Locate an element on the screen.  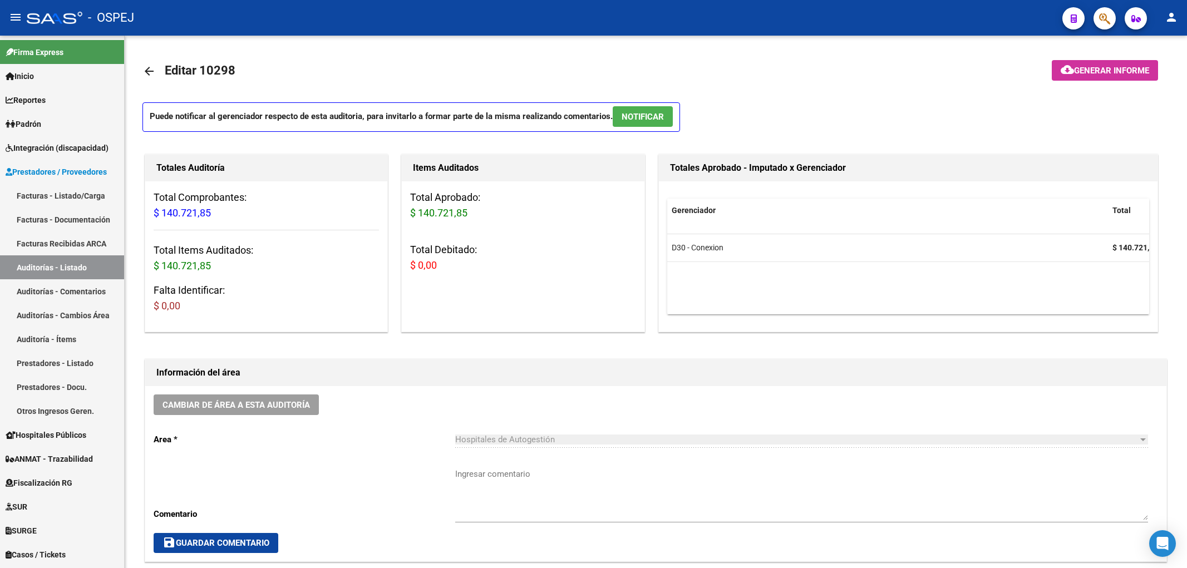
span: Gerenciador is located at coordinates (693, 210).